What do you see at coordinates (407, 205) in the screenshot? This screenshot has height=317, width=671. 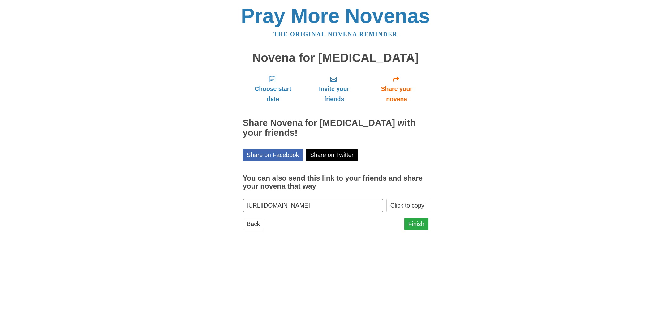 I see `button: Click to copy` at bounding box center [407, 205].